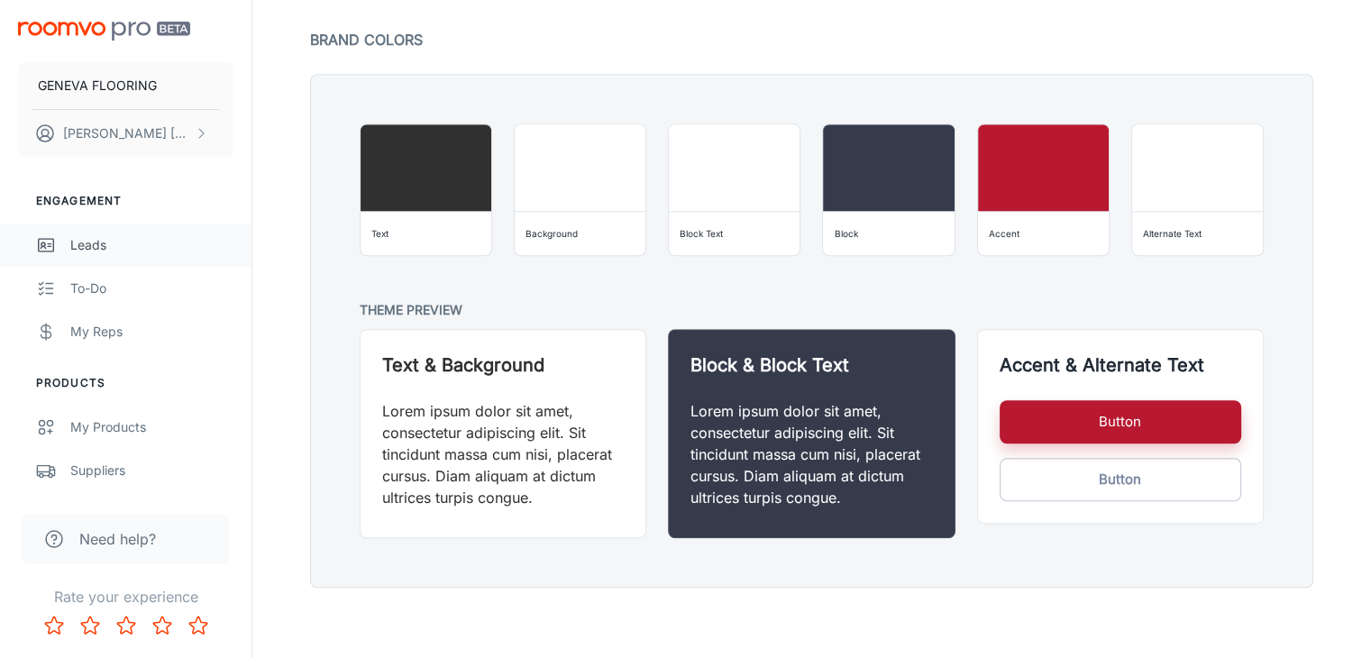 The width and height of the screenshot is (1371, 658). What do you see at coordinates (90, 626) in the screenshot?
I see `button: Rate 2 star` at bounding box center [90, 626].